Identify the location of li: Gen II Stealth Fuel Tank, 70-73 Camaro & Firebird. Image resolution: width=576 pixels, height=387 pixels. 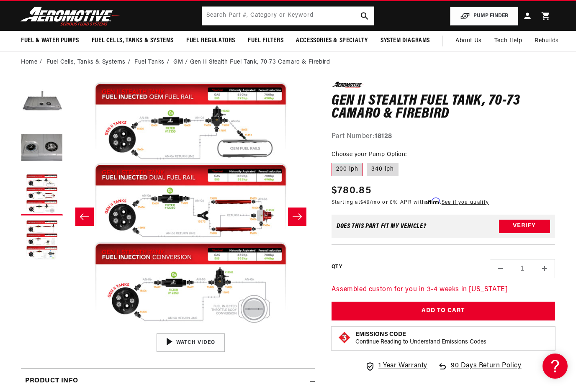
(260, 62).